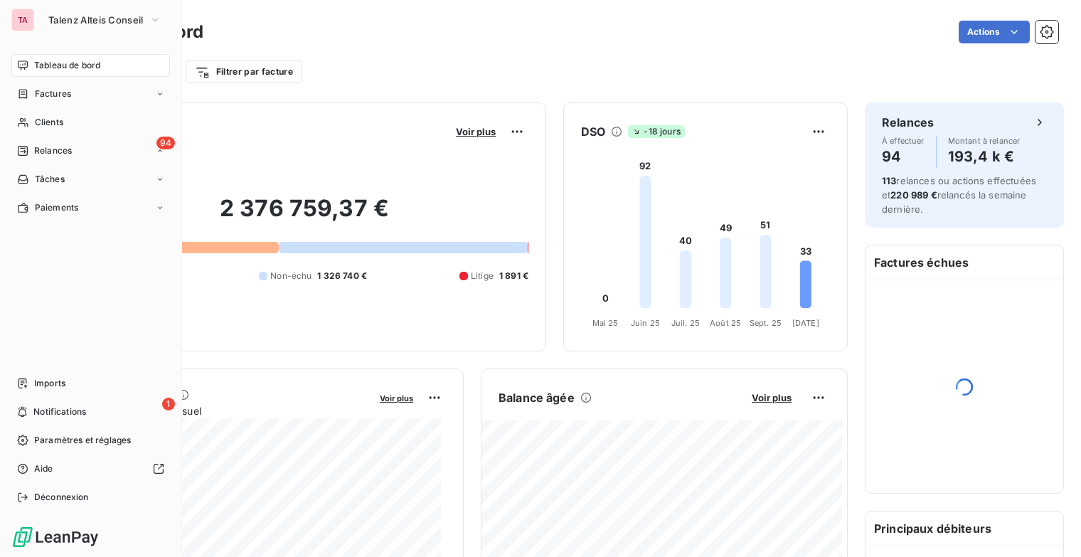  I want to click on h6: Principaux débiteurs, so click(965, 529).